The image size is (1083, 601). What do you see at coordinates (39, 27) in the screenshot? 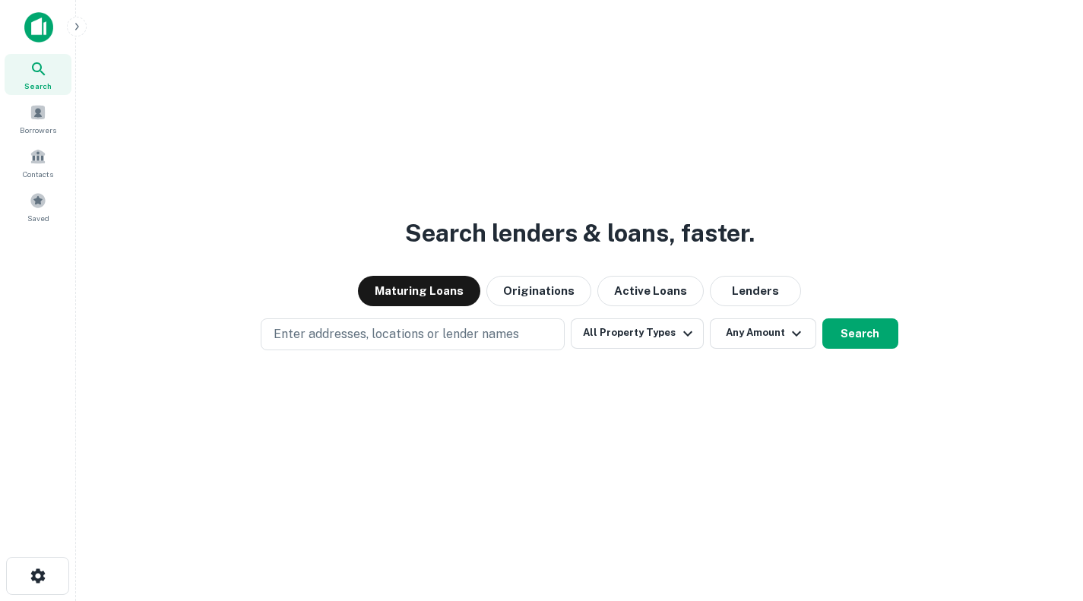
I see `img: capitalize-icon.png` at bounding box center [39, 27].